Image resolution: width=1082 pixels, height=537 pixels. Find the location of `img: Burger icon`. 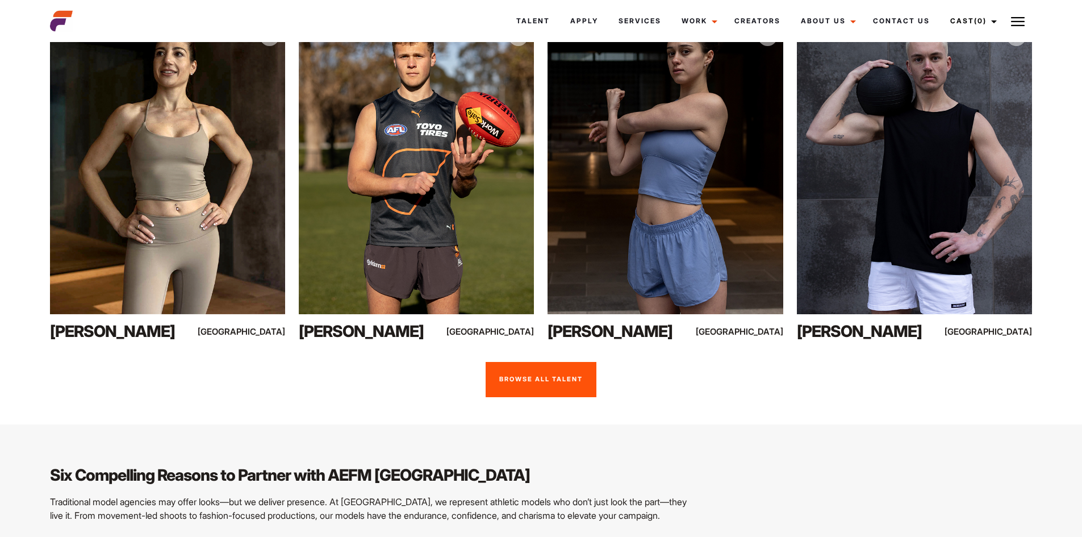

img: Burger icon is located at coordinates (1018, 22).